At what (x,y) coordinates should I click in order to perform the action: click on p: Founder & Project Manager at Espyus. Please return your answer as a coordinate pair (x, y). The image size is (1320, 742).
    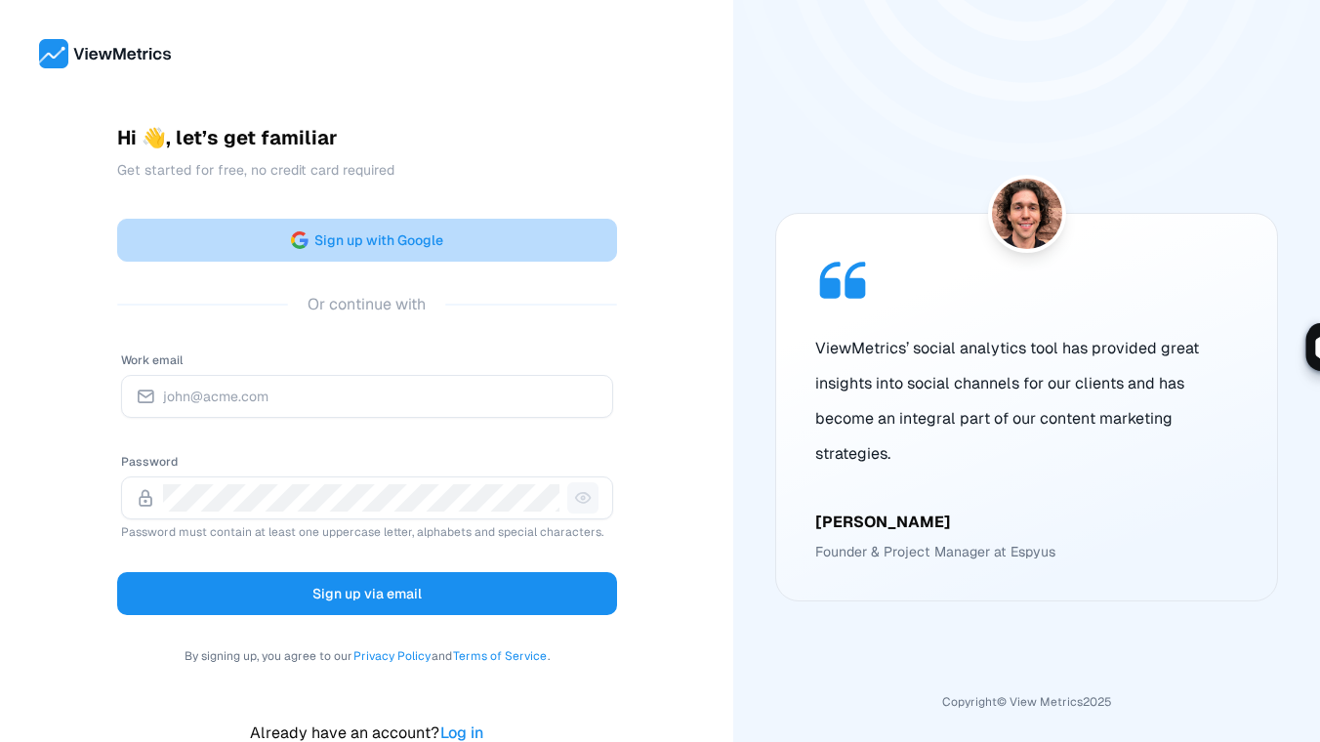
    Looking at the image, I should click on (1026, 552).